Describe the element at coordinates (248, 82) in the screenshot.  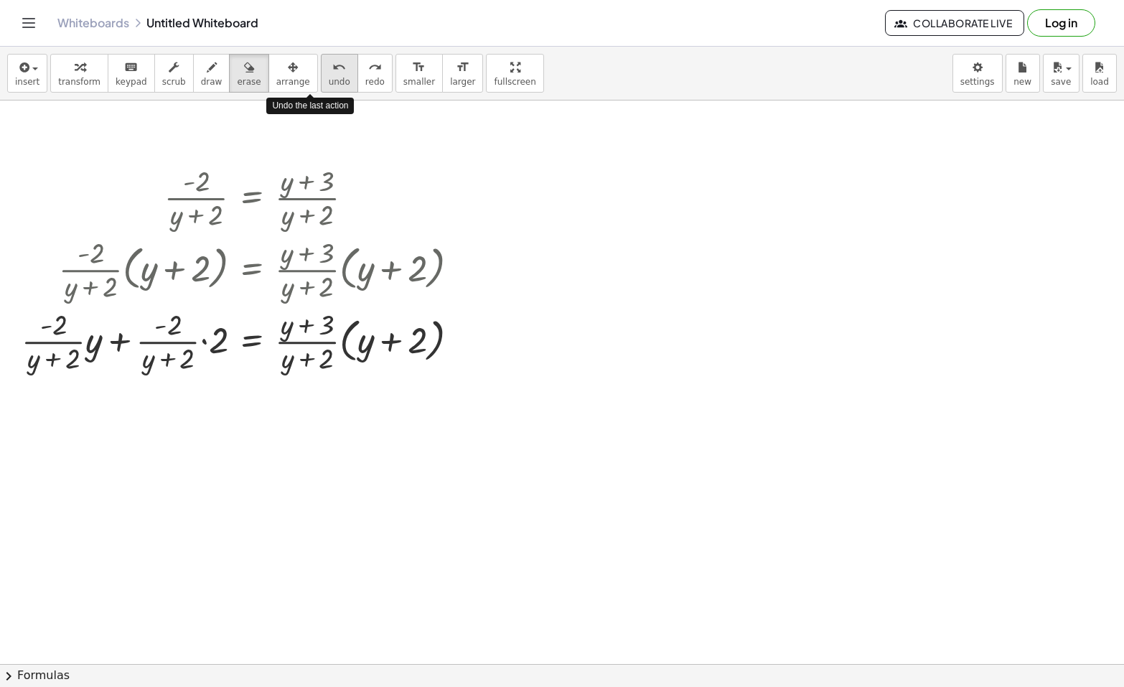
I see `span: erase` at that location.